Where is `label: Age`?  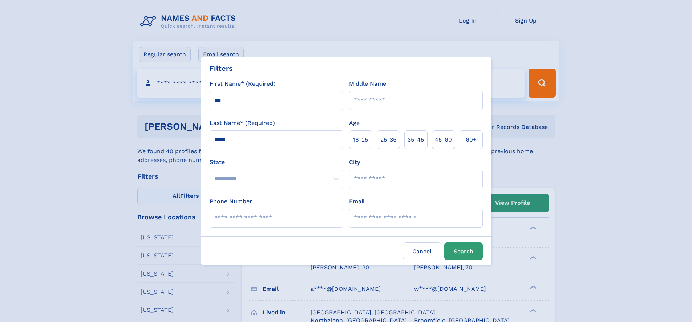
label: Age is located at coordinates (354, 123).